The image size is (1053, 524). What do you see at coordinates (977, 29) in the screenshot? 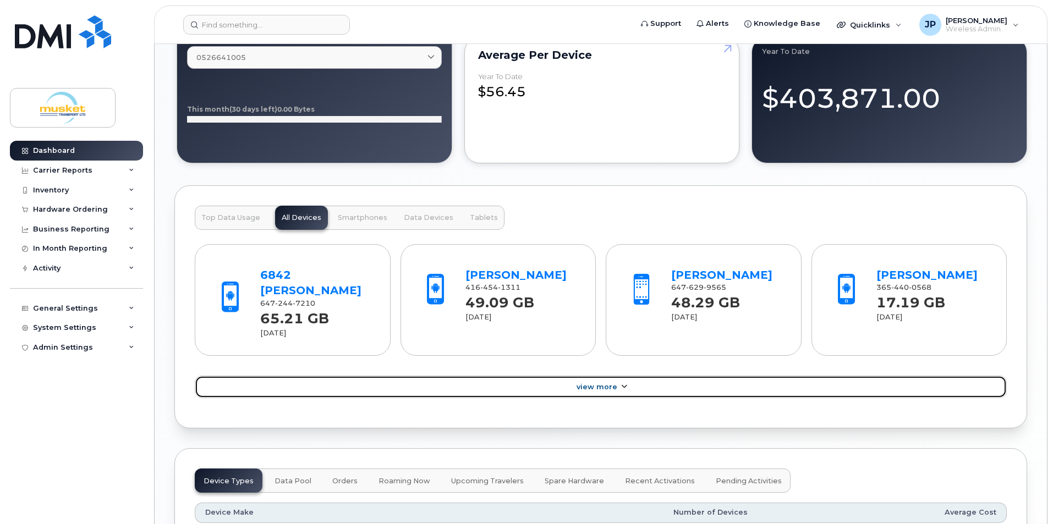
I see `span: Wireless Admin` at bounding box center [977, 29].